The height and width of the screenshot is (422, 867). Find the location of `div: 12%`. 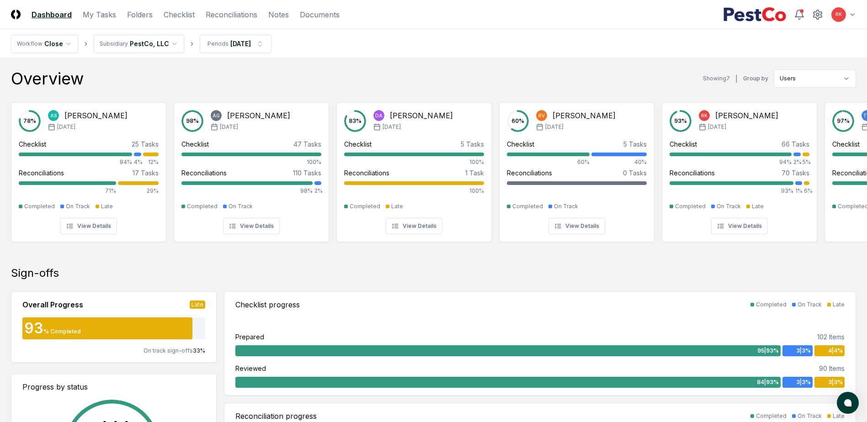

div: 12% is located at coordinates (151, 162).